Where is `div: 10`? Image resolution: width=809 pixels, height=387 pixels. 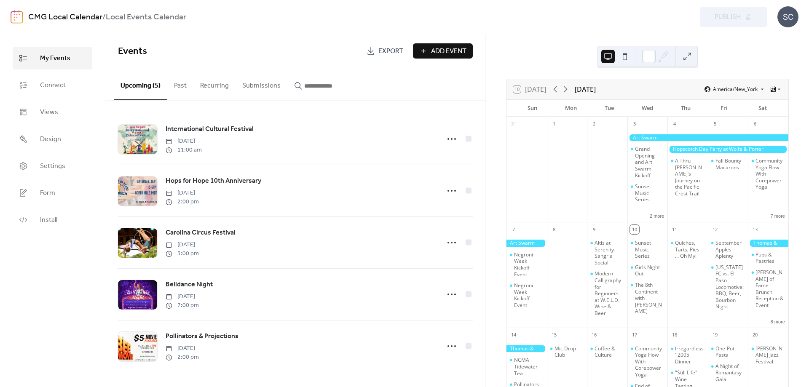 div: 10 is located at coordinates (634, 230).